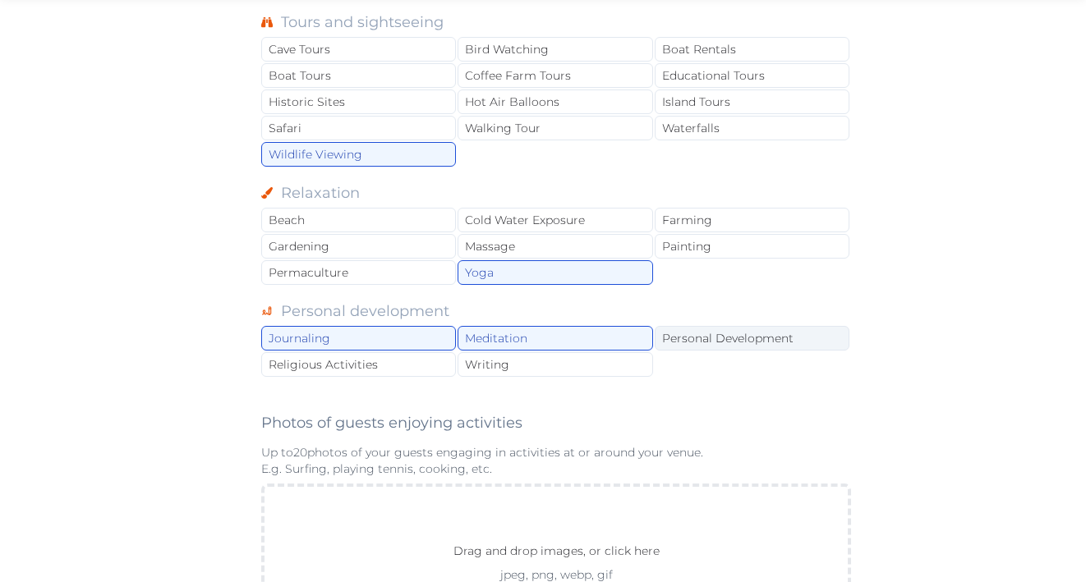 The height and width of the screenshot is (582, 1086). I want to click on div: Safari, so click(358, 128).